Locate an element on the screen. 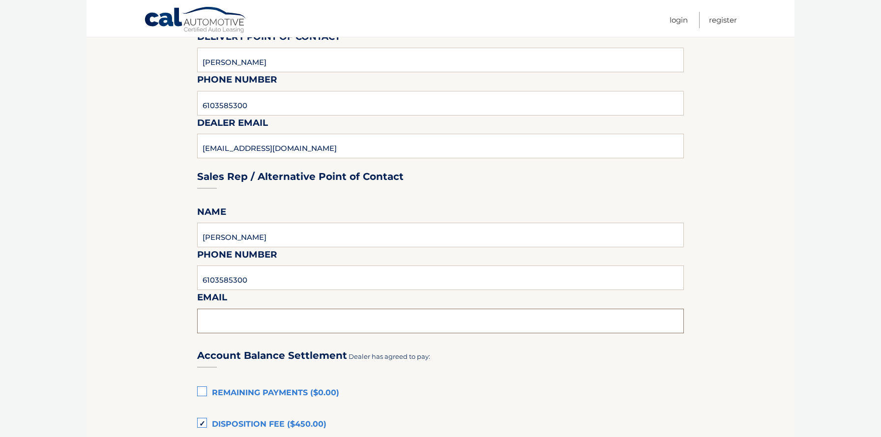 The width and height of the screenshot is (881, 437). h3: Account Balance Settlement is located at coordinates (272, 356).